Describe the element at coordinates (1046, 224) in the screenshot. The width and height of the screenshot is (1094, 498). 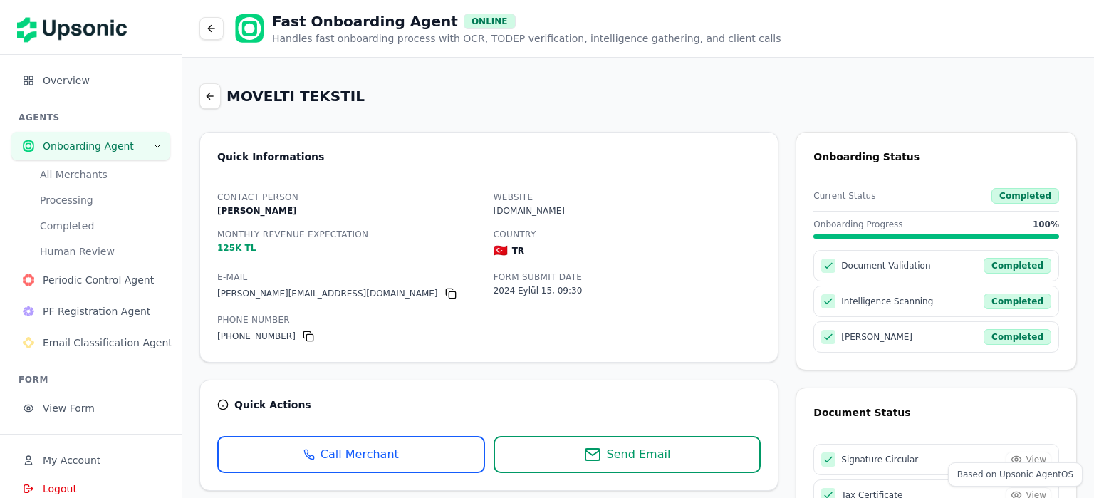
I see `span: 100 %` at that location.